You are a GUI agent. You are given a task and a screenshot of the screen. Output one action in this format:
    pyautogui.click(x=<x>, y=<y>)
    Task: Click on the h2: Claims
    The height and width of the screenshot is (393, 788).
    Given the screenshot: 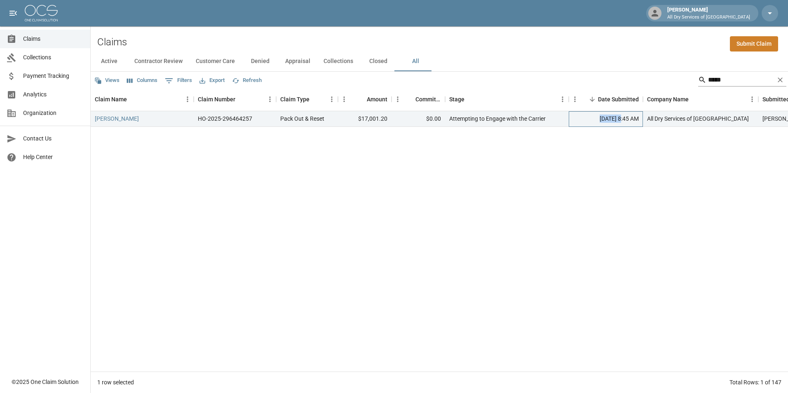 What is the action you would take?
    pyautogui.click(x=112, y=42)
    